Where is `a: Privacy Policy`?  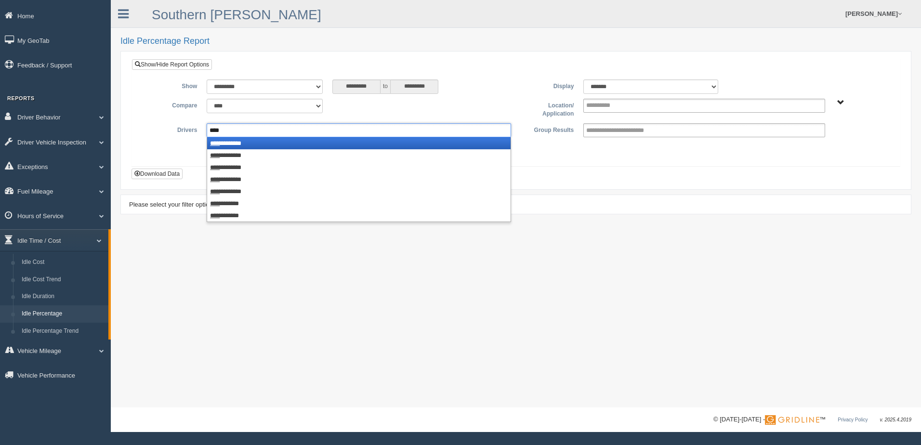 a: Privacy Policy is located at coordinates (852, 419).